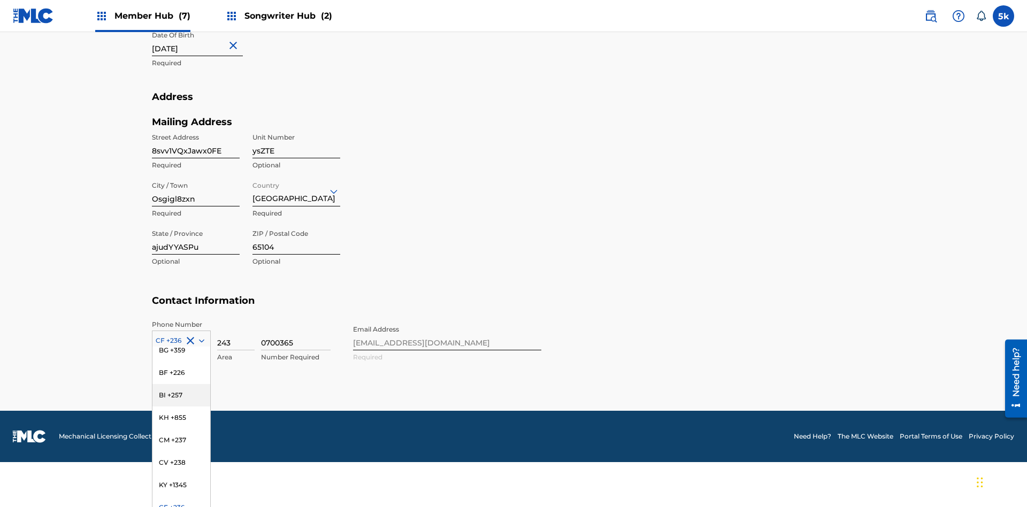  What do you see at coordinates (1003, 16) in the screenshot?
I see `div: User Menu` at bounding box center [1003, 16].